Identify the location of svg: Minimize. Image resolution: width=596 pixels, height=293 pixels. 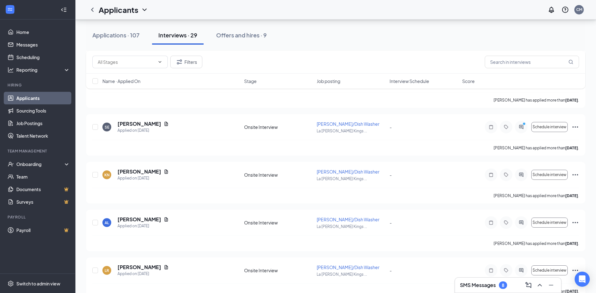
(551, 285).